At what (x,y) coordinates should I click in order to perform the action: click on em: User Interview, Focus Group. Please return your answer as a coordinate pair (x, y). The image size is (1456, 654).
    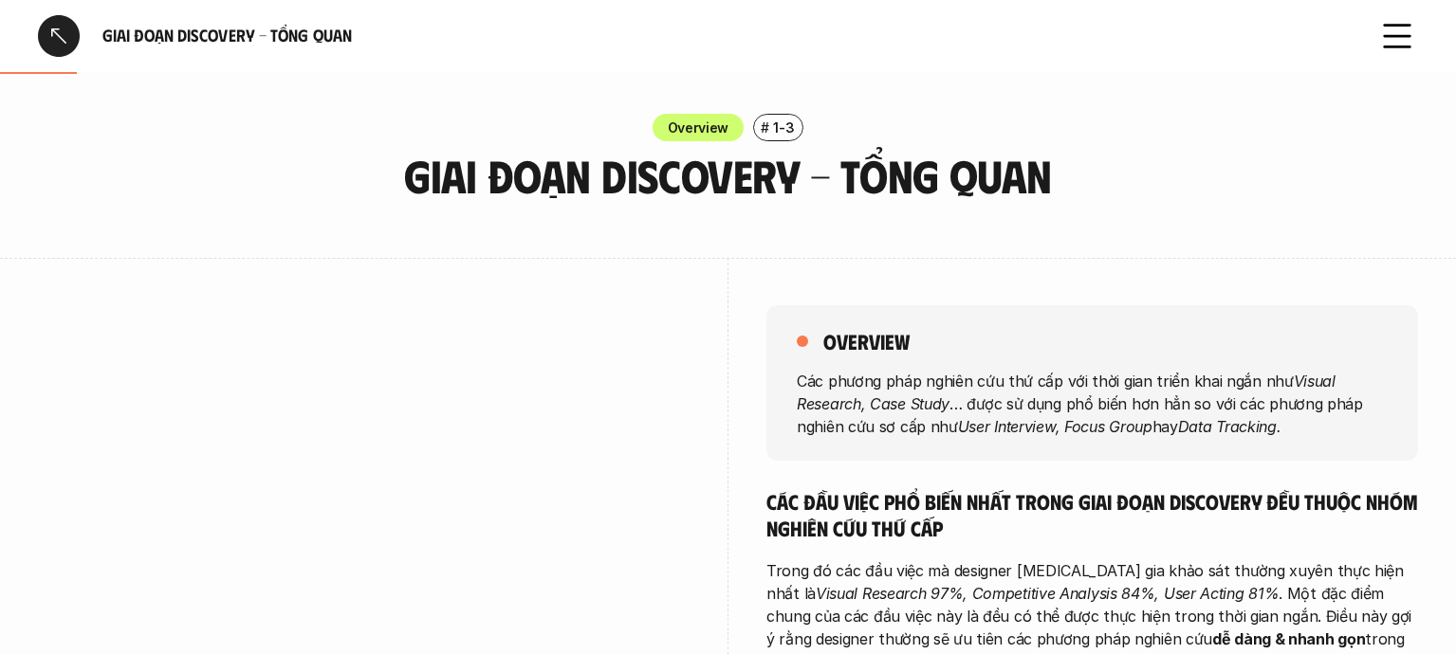
    Looking at the image, I should click on (1055, 426).